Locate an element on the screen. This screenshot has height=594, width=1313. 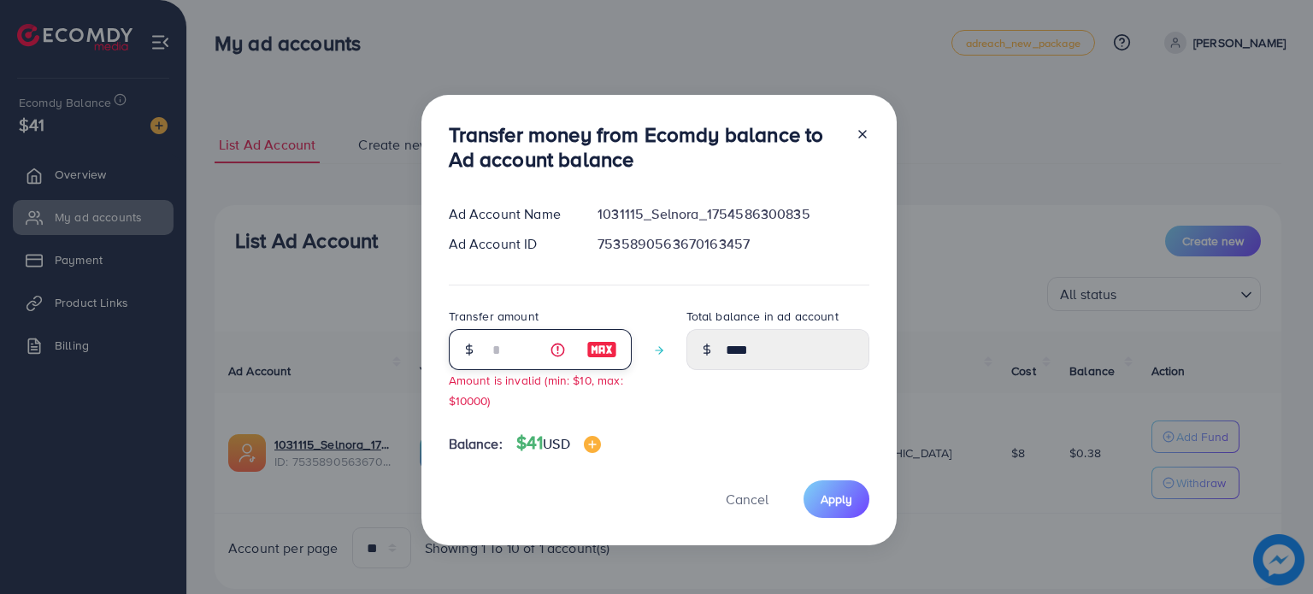
span: USD is located at coordinates (555, 444).